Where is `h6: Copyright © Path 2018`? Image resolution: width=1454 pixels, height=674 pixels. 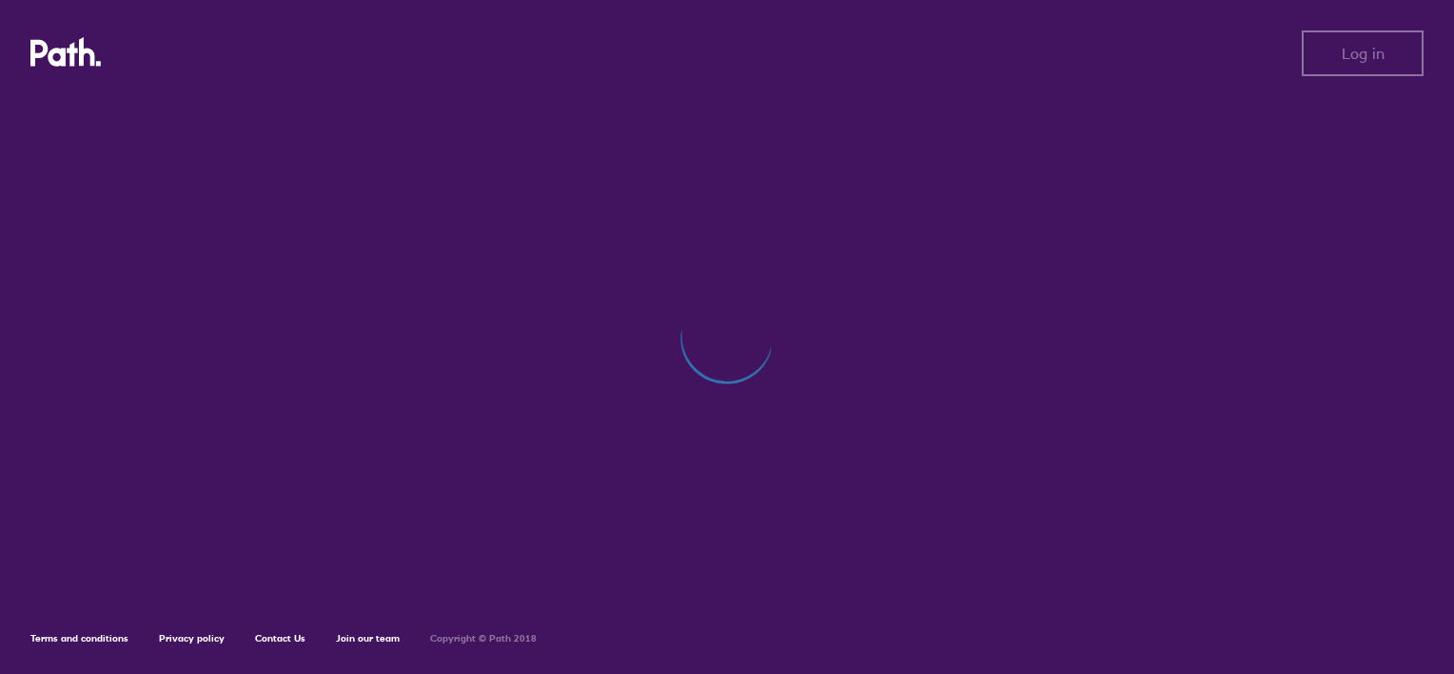 h6: Copyright © Path 2018 is located at coordinates (484, 639).